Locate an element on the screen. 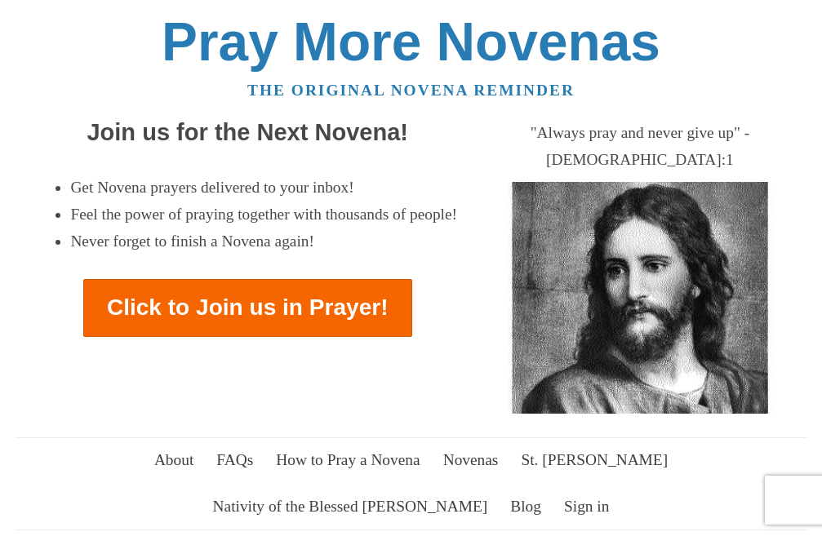 This screenshot has height=536, width=822. a: How to Pray a Novena is located at coordinates (349, 461).